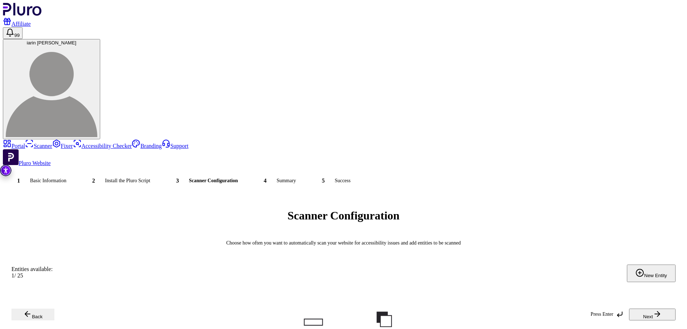  I want to click on div: Install the Pluro Script, so click(127, 181).